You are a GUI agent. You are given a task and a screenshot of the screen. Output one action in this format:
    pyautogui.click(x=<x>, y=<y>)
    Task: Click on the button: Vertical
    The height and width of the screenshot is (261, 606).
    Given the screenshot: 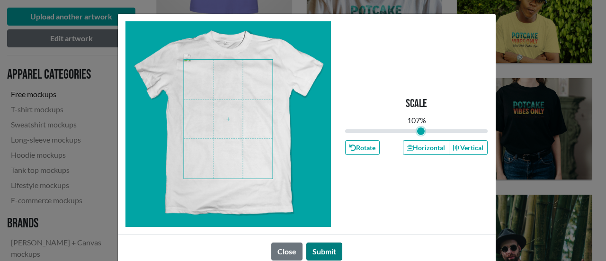 What is the action you would take?
    pyautogui.click(x=468, y=147)
    